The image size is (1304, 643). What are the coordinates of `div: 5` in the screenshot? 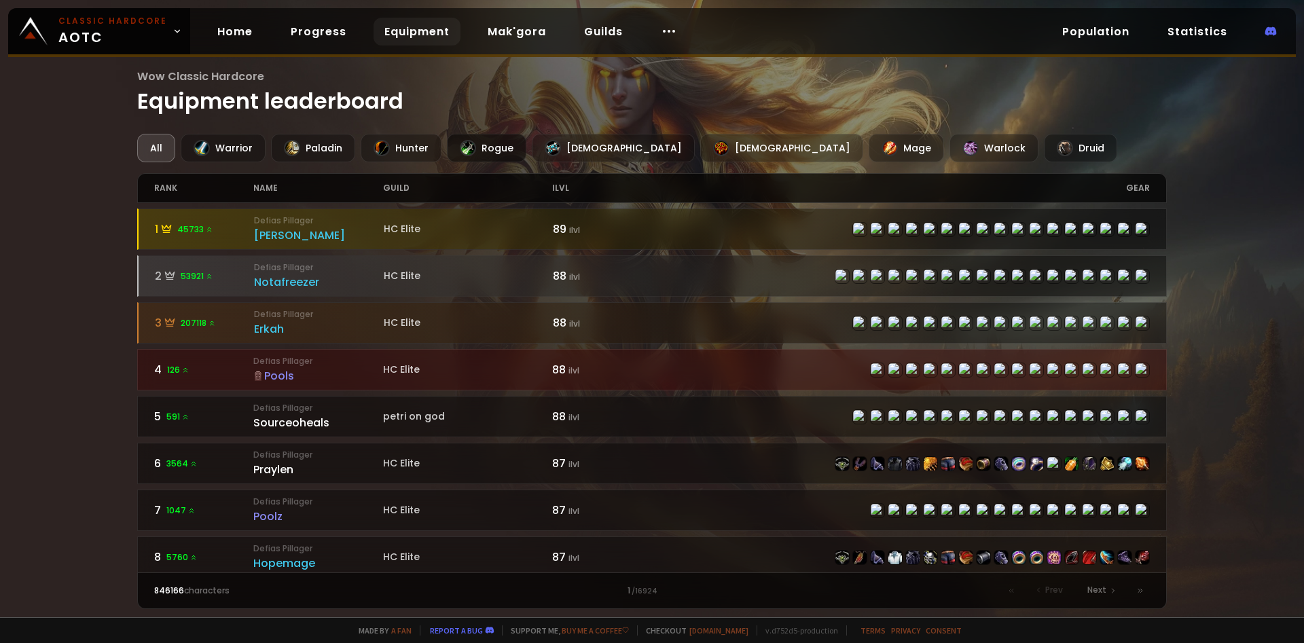 It's located at (204, 416).